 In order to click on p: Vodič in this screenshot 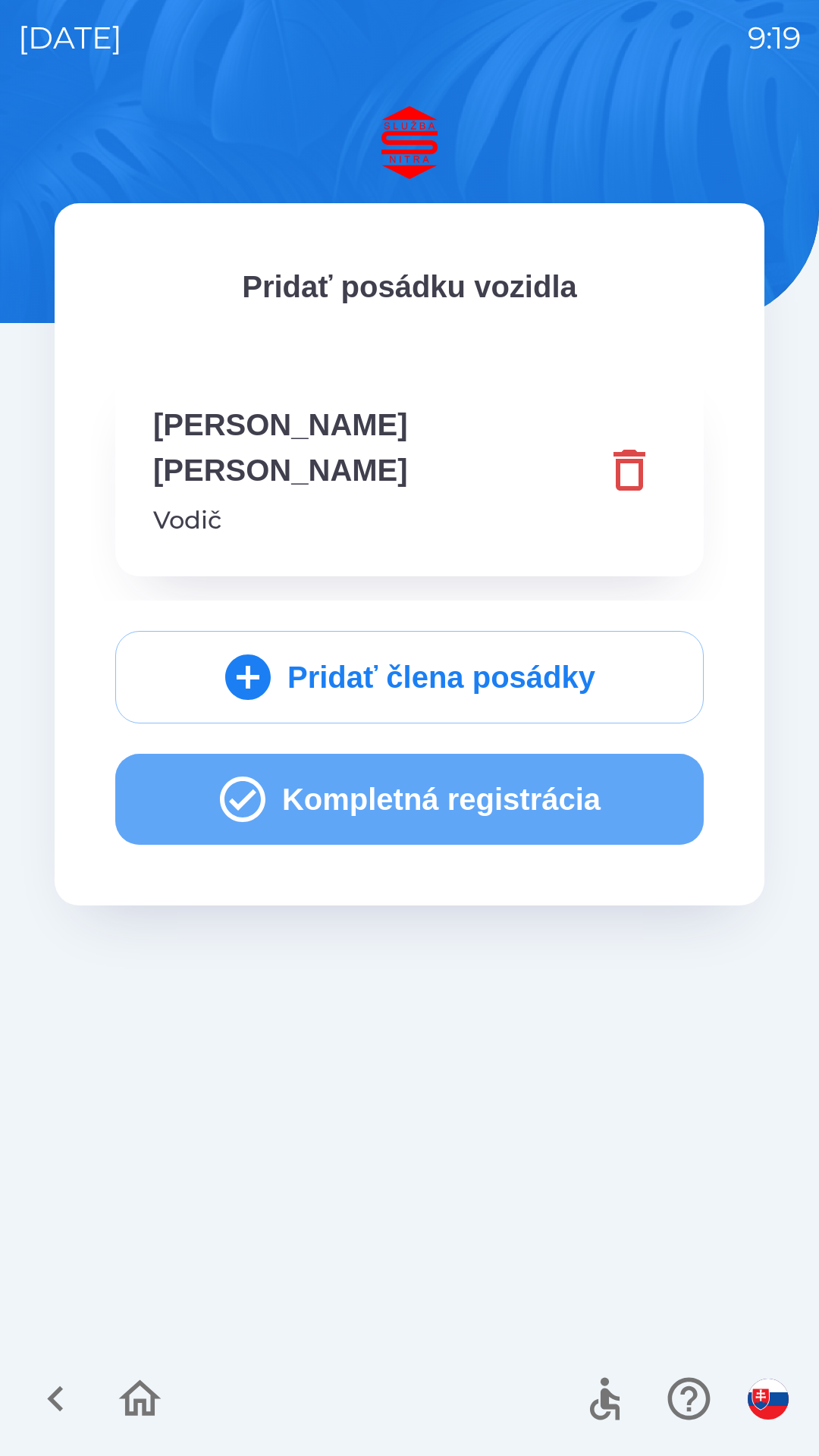, I will do `click(373, 521)`.